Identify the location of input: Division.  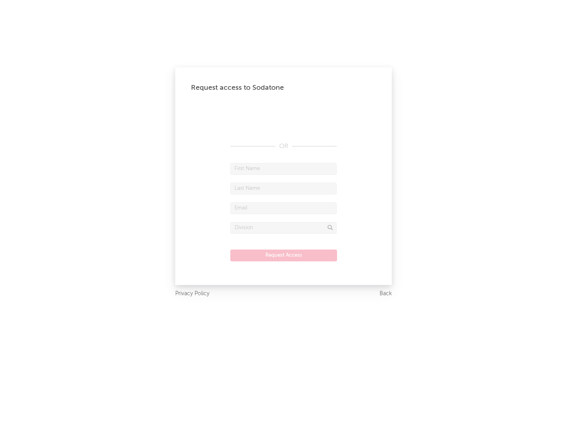
(283, 228).